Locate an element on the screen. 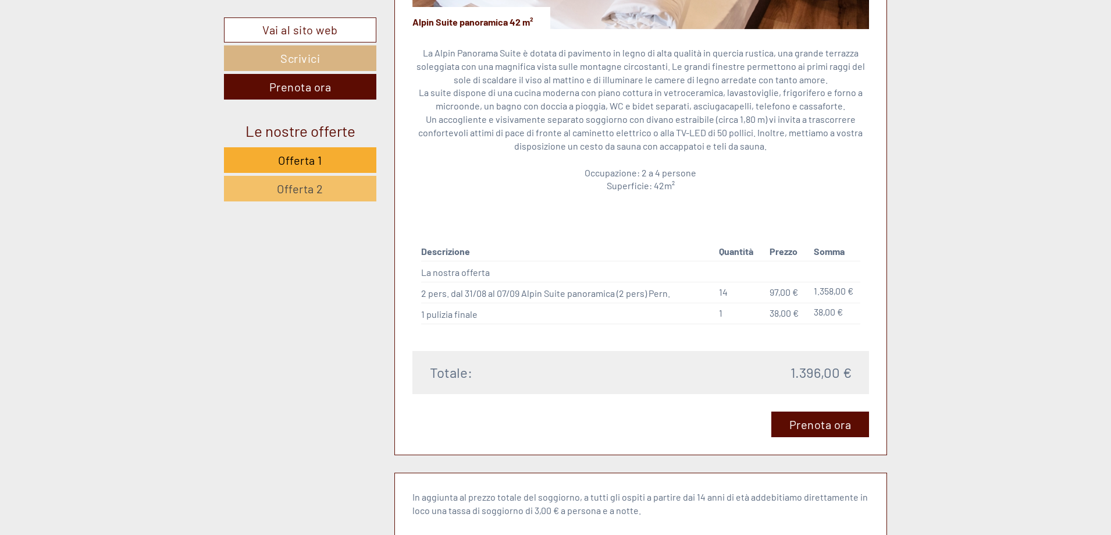 The image size is (1111, 535). div: Alpin Suite panoramica 42 m² is located at coordinates (481, 18).